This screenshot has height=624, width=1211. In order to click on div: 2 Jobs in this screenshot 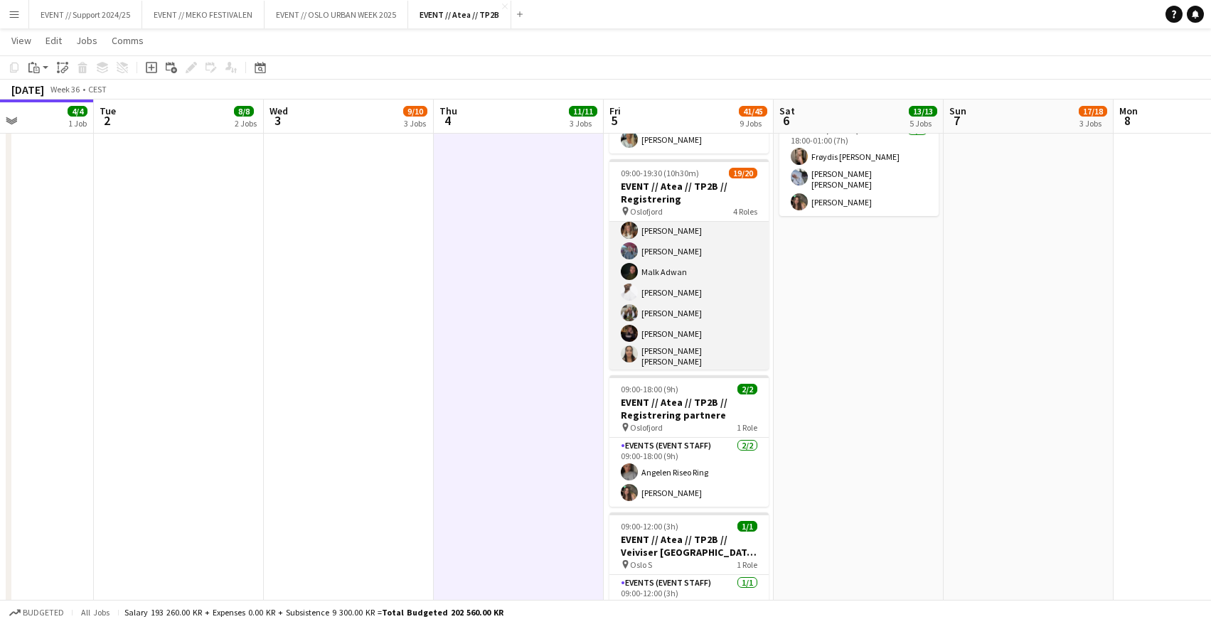, I will do `click(245, 123)`.